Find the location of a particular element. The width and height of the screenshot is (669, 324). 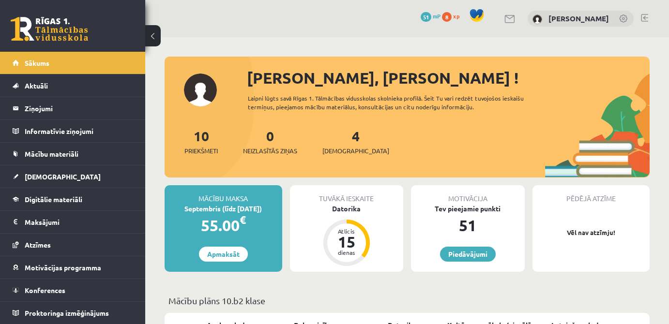

legend: Maksājumi is located at coordinates (79, 222).